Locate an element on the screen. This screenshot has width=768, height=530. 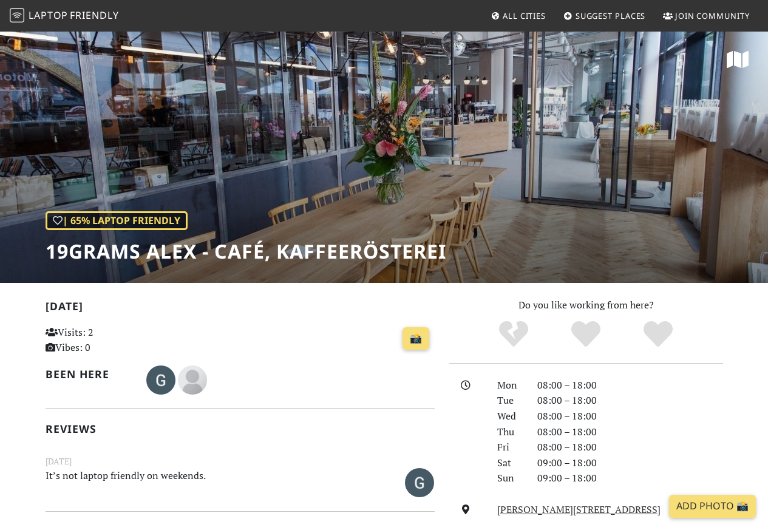
span: Friendly is located at coordinates (94, 15).